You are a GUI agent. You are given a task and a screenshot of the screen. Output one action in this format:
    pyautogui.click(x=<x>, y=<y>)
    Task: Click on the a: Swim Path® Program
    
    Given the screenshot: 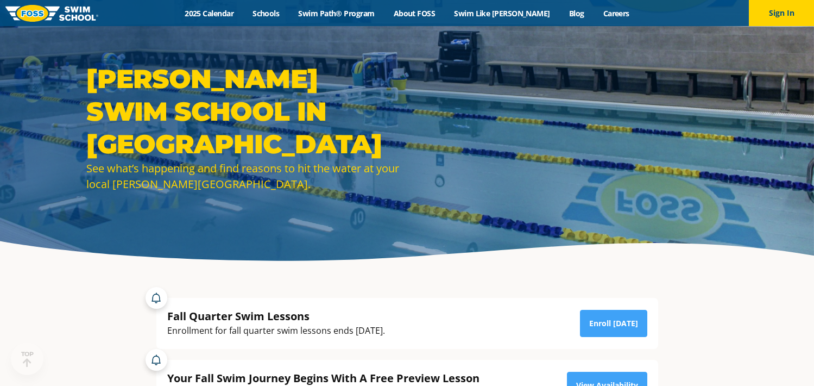 What is the action you would take?
    pyautogui.click(x=336, y=13)
    